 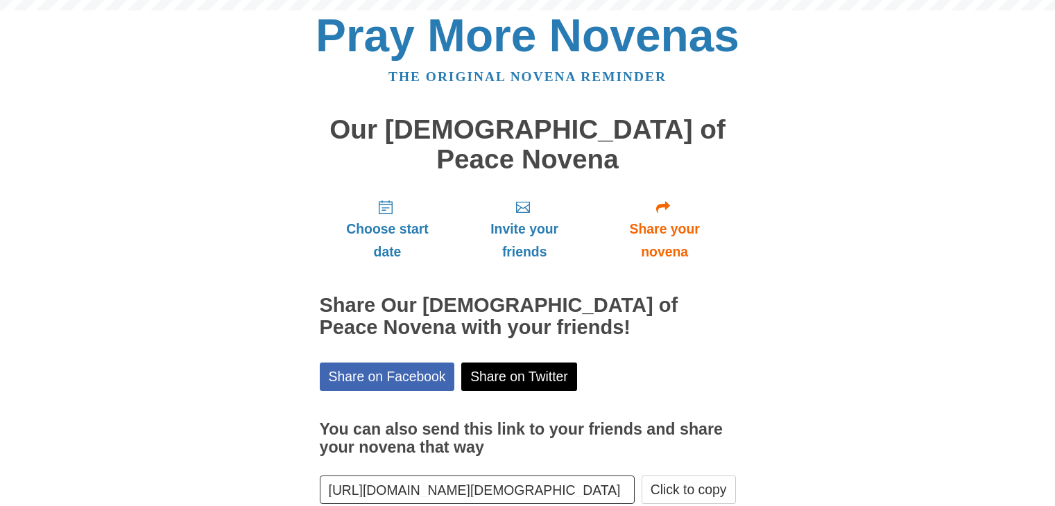 What do you see at coordinates (664, 241) in the screenshot?
I see `span: Share your novena` at bounding box center [664, 241].